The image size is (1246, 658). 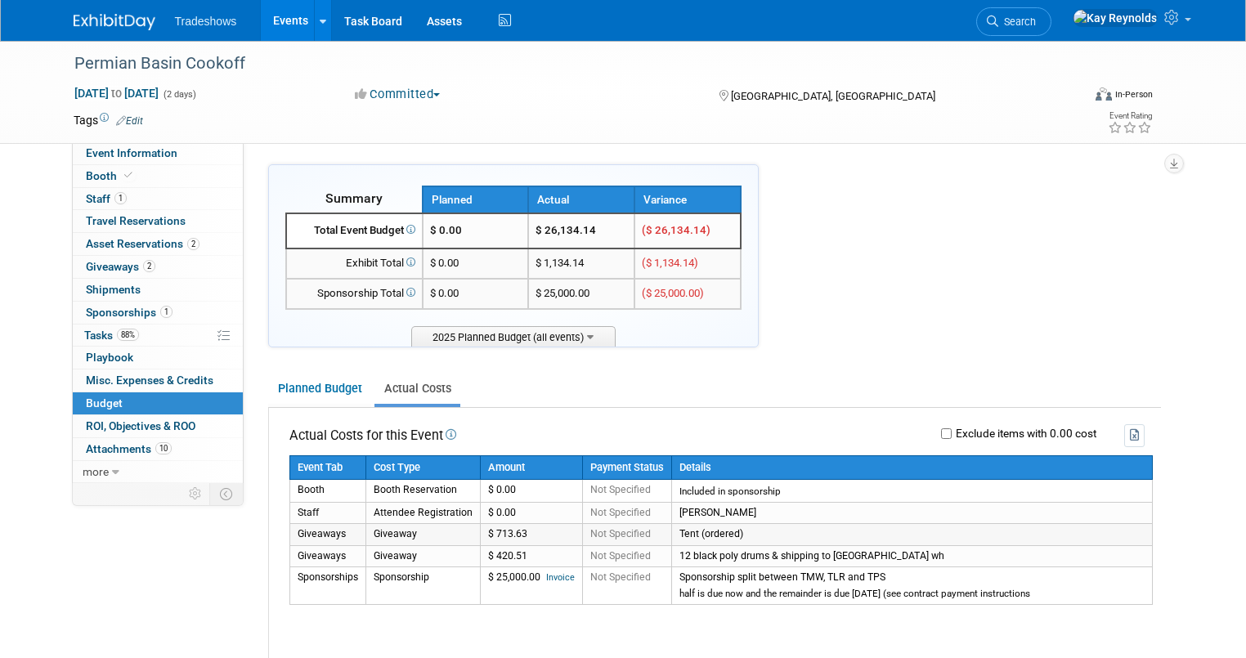 What do you see at coordinates (423, 513) in the screenshot?
I see `td: Attendee Registration` at bounding box center [423, 513].